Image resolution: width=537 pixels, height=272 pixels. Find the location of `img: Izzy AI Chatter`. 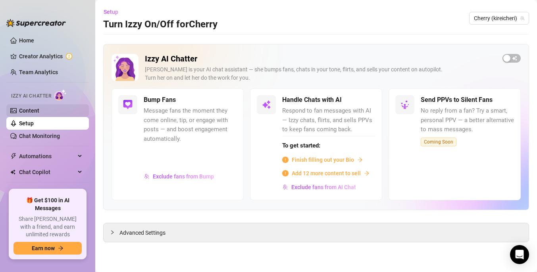

img: Izzy AI Chatter is located at coordinates (125, 67).